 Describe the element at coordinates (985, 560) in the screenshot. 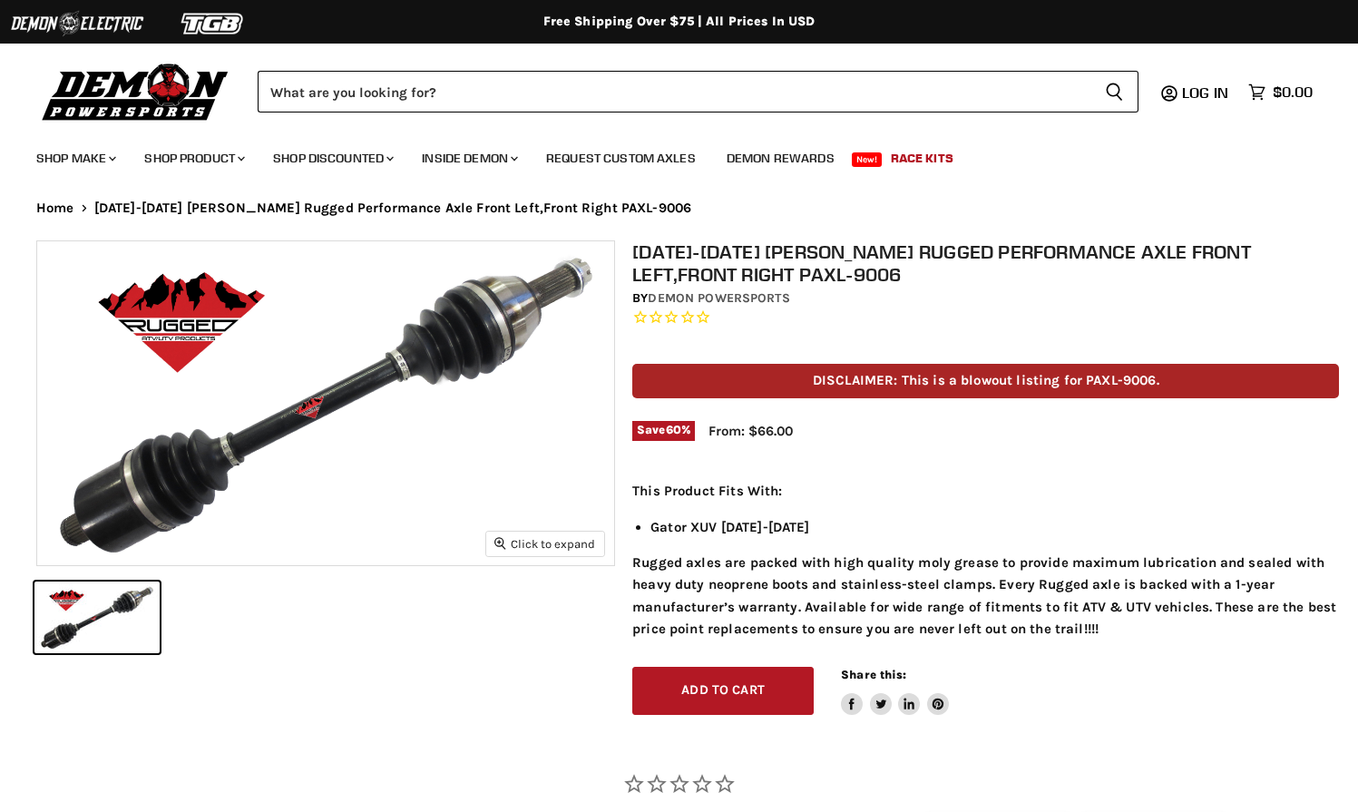

I see `div: Rugged axles are packed with high quality moly grease to provide maximum lubrication and sealed w...` at that location.